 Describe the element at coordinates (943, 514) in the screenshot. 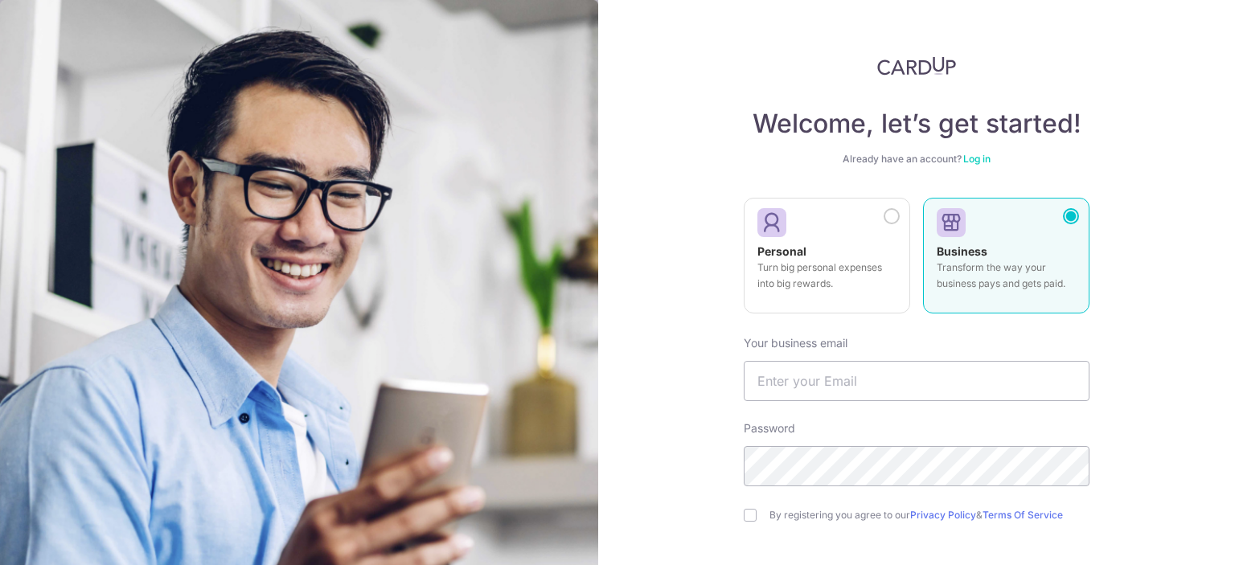

I see `a: Privacy Policy` at that location.